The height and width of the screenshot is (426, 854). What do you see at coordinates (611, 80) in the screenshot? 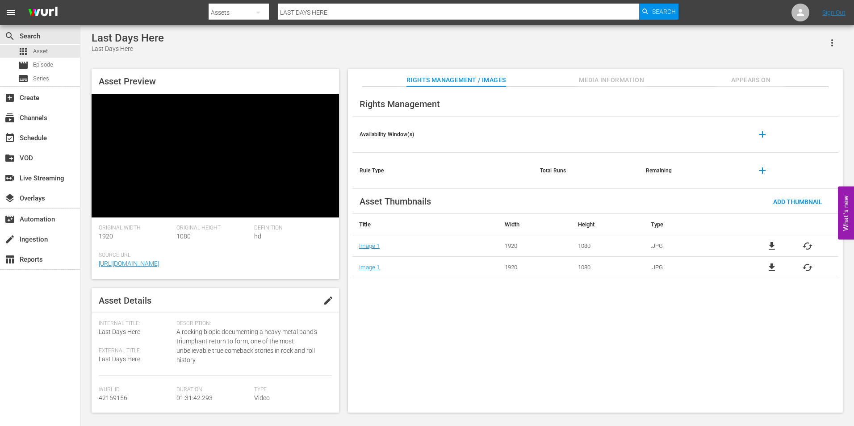
I see `span: Media Information` at bounding box center [611, 80].